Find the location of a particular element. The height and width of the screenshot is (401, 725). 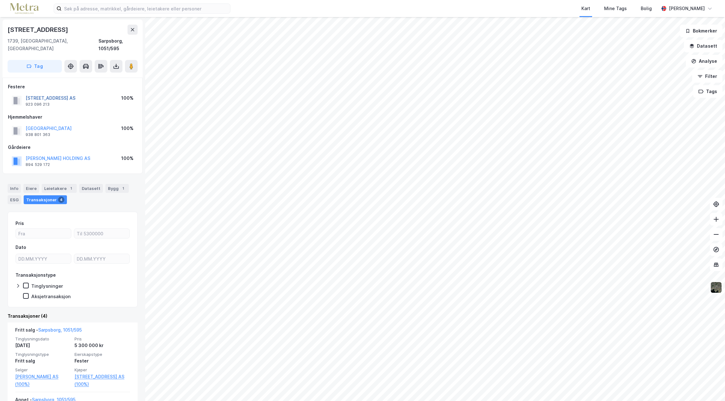

span: Tinglysningsdato is located at coordinates (43, 339).